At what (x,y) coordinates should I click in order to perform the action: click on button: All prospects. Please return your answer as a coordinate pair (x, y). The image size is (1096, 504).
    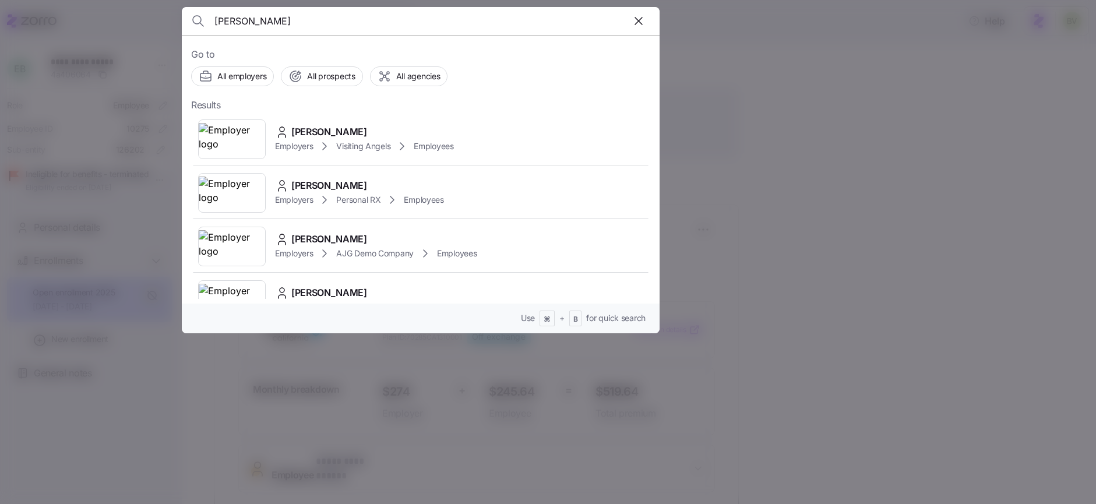
    Looking at the image, I should click on (321, 76).